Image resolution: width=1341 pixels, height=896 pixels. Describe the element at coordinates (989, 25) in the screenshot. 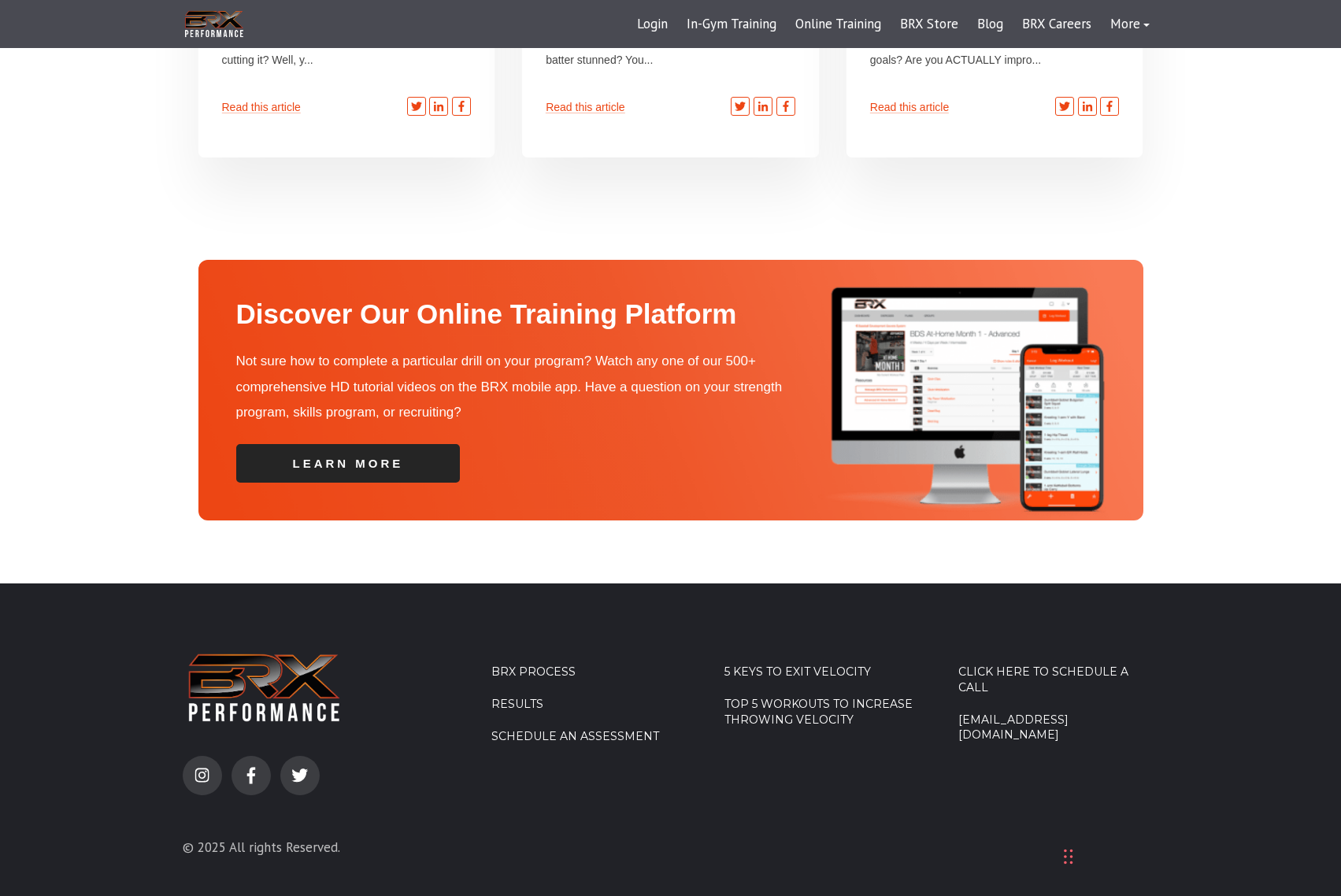

I see `a: Blog` at that location.